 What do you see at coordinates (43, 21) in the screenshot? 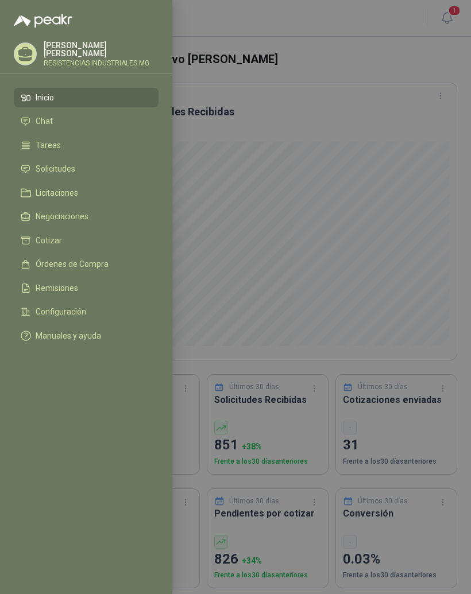
I see `img: Logo peakr` at bounding box center [43, 21].